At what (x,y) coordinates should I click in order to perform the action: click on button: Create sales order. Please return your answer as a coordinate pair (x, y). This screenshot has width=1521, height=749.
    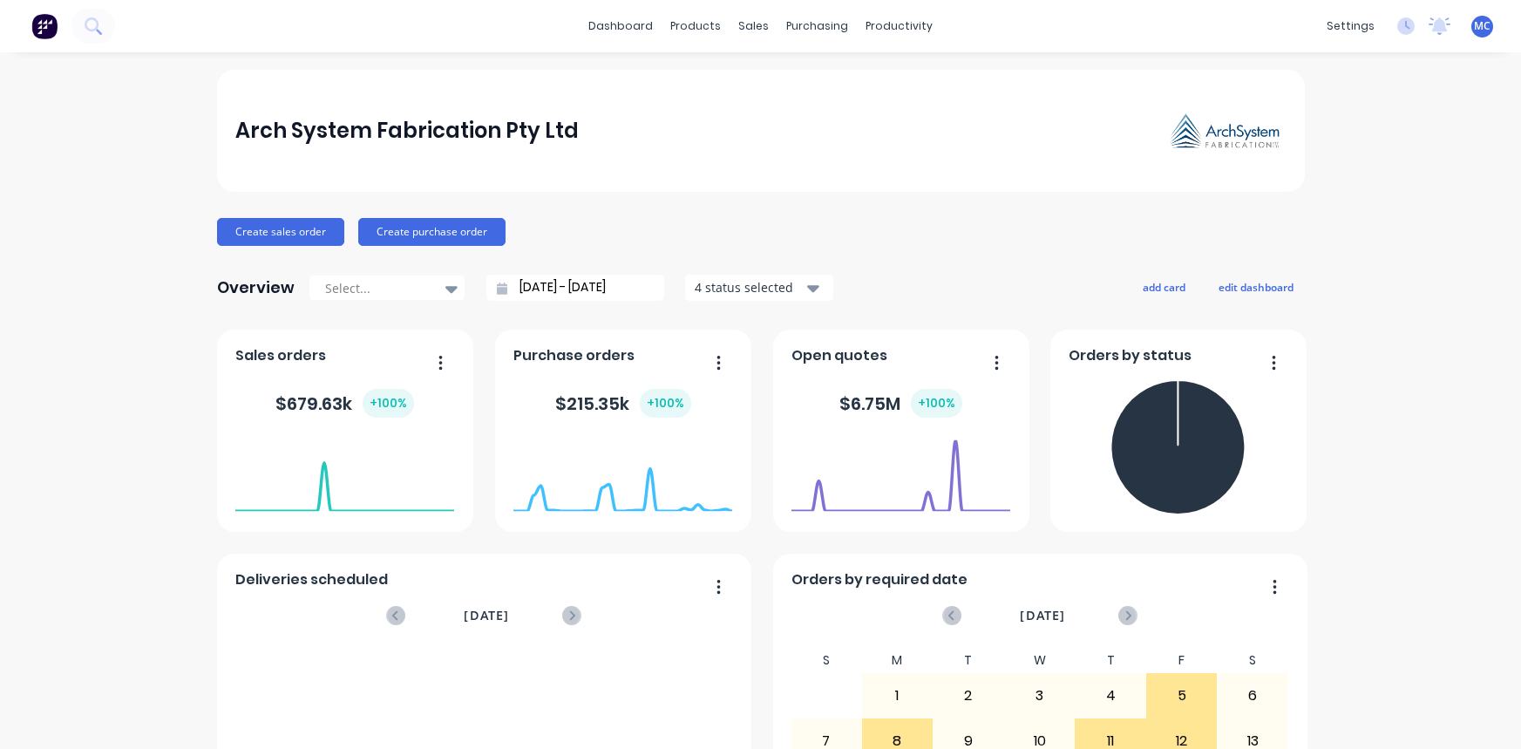
    Looking at the image, I should click on (281, 232).